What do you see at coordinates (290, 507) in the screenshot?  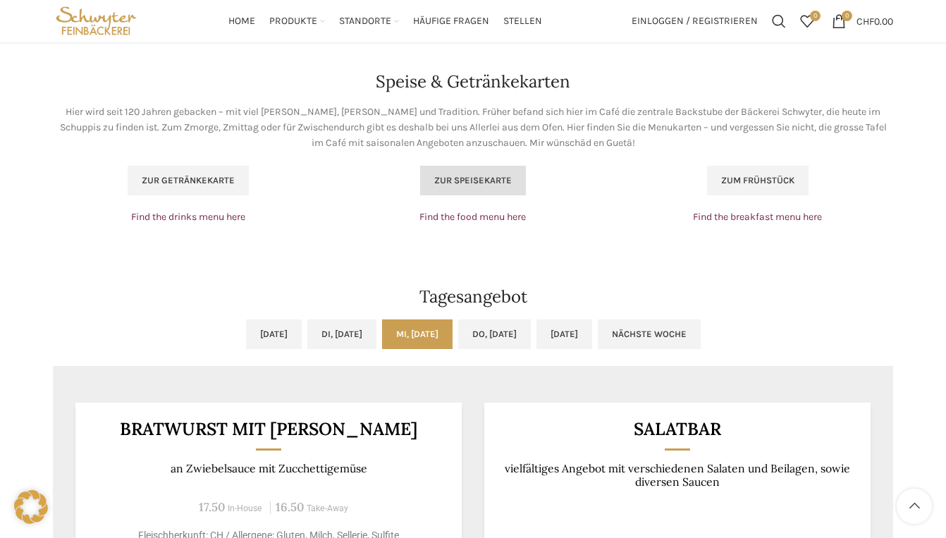 I see `span: 16.50` at bounding box center [290, 507].